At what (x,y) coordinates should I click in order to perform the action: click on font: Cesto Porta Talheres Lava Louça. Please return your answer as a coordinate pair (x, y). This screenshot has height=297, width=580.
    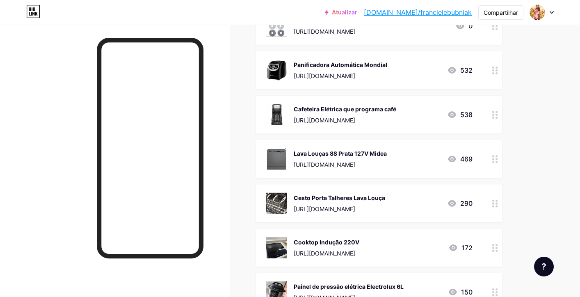
    Looking at the image, I should click on (339, 197).